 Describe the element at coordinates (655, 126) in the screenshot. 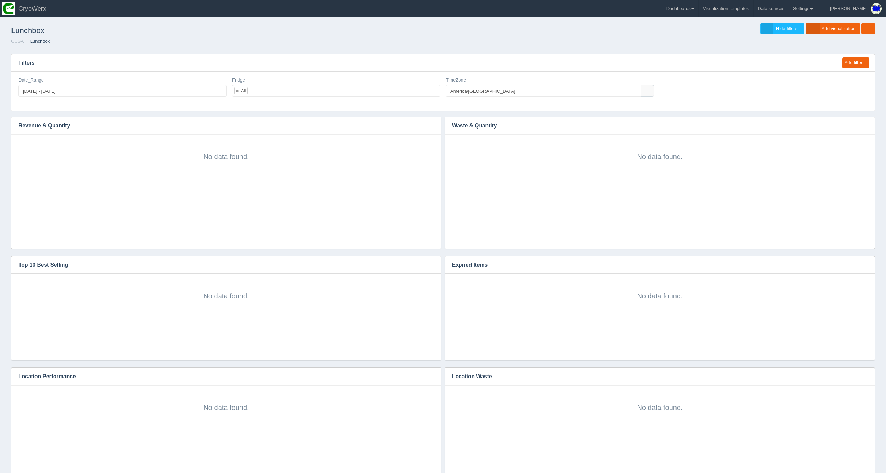

I see `h3: Waste & Quantity` at that location.